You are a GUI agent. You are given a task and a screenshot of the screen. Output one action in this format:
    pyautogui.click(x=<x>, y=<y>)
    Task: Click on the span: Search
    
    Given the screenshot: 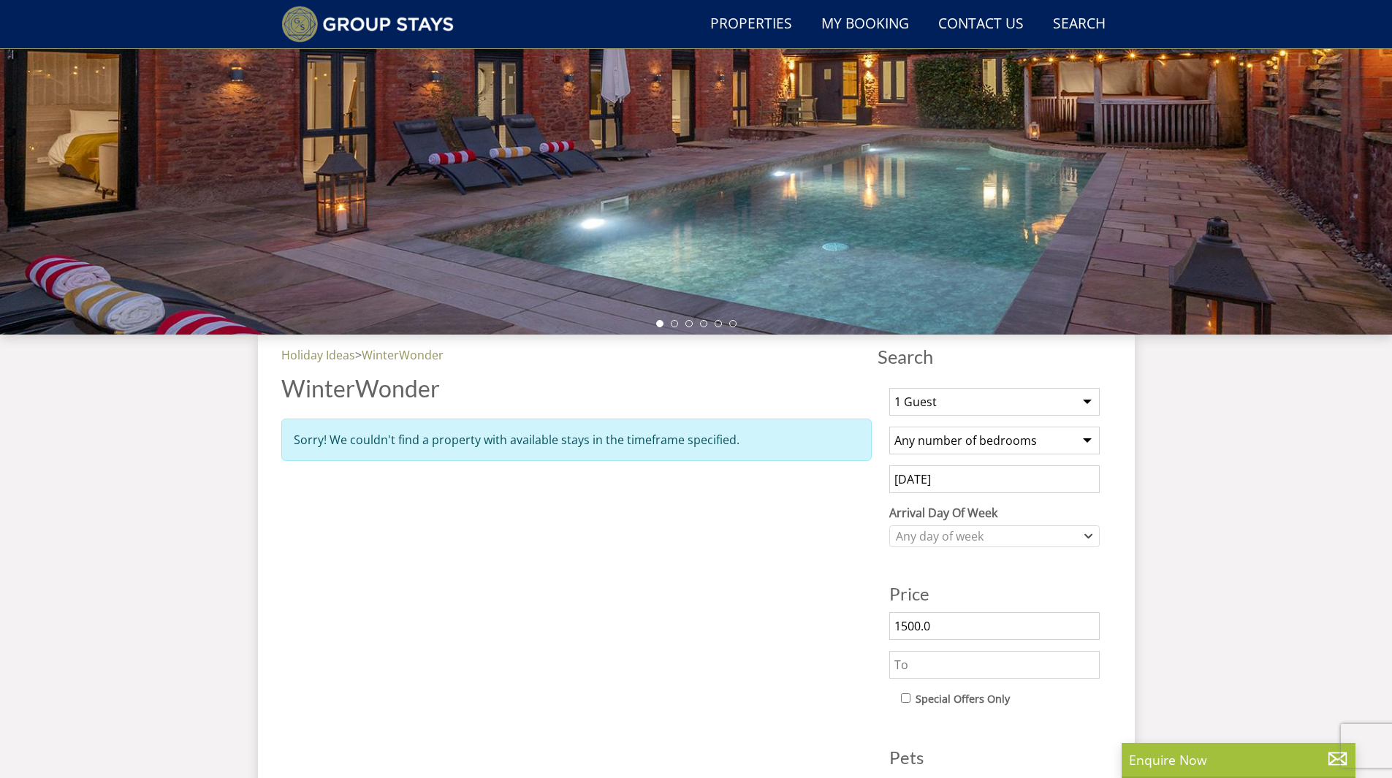 What is the action you would take?
    pyautogui.click(x=994, y=356)
    